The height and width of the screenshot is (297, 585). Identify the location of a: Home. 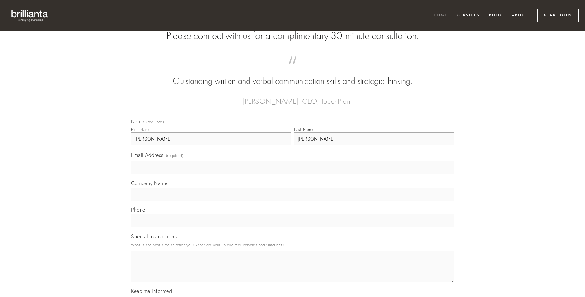
(441, 16).